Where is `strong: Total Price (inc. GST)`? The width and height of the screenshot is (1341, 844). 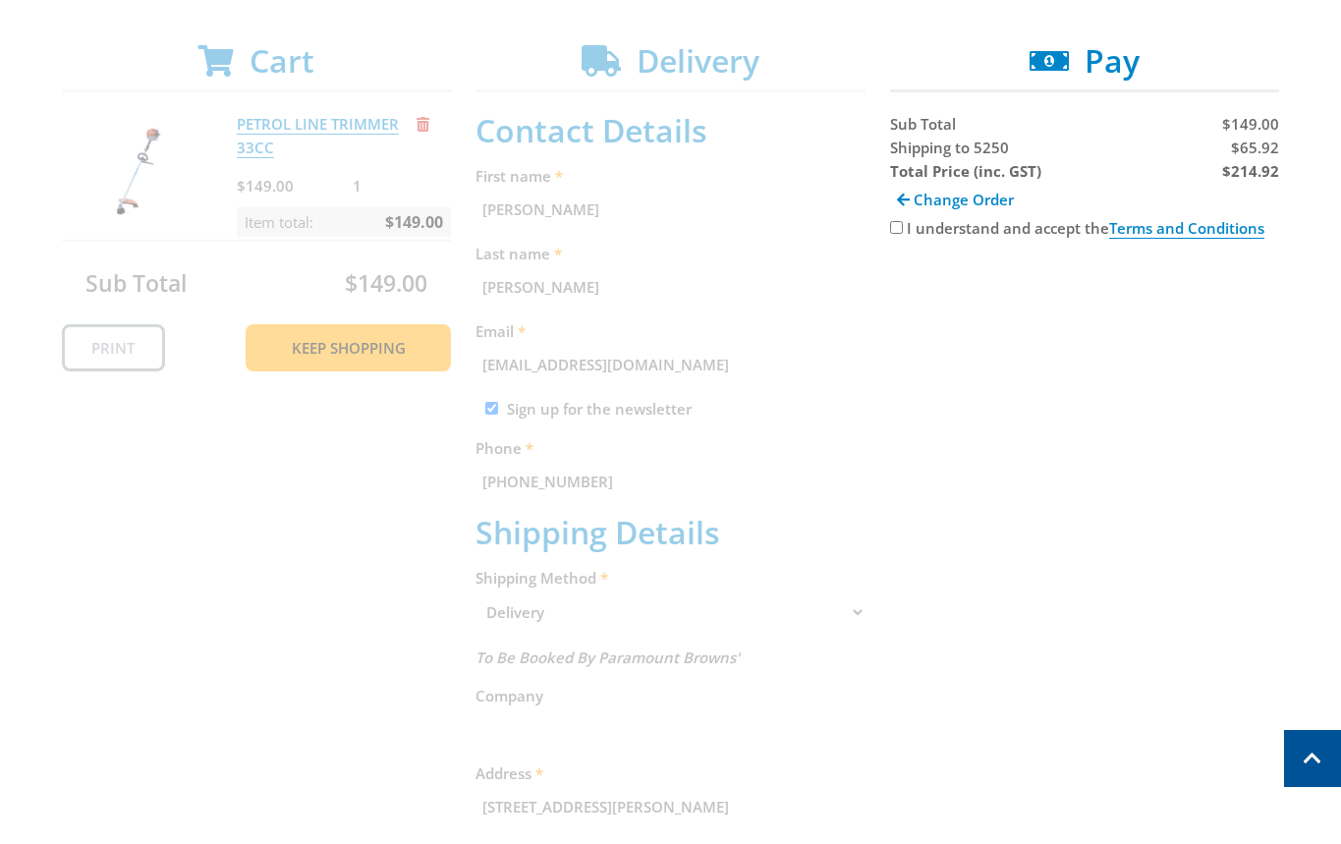 strong: Total Price (inc. GST) is located at coordinates (965, 171).